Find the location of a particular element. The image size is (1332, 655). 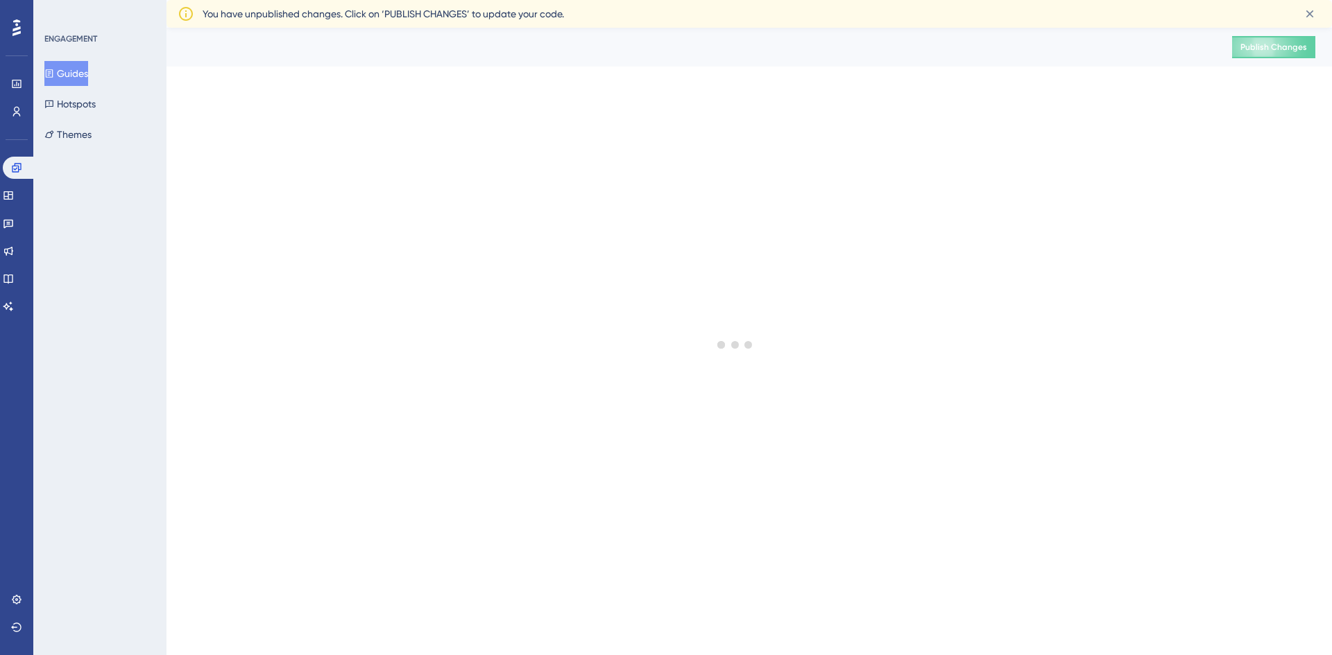

button: Hotspots is located at coordinates (70, 104).